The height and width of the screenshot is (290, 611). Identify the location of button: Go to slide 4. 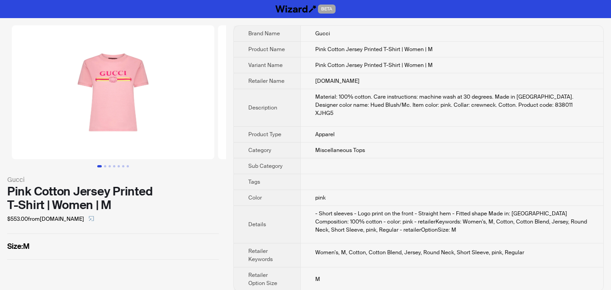
(114, 166).